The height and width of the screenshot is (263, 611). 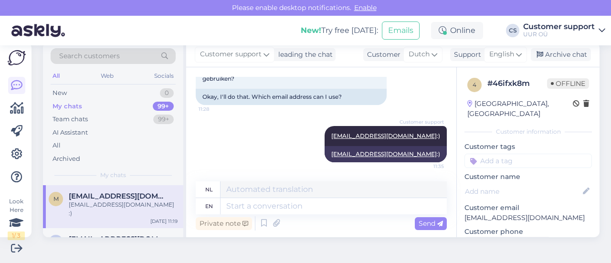 What do you see at coordinates (528, 147) in the screenshot?
I see `p: Customer tags` at bounding box center [528, 147].